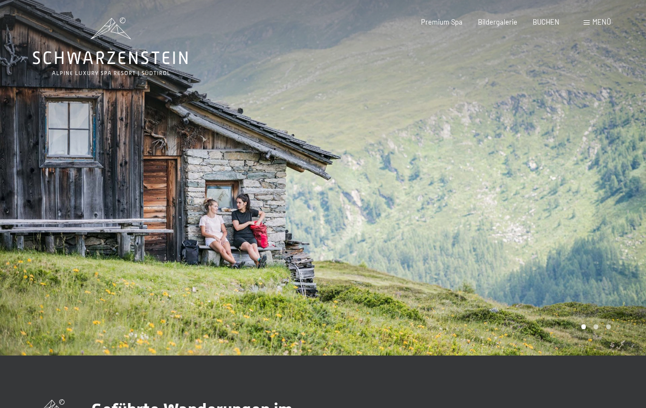 Image resolution: width=646 pixels, height=408 pixels. I want to click on div: Carousel Page 3, so click(608, 327).